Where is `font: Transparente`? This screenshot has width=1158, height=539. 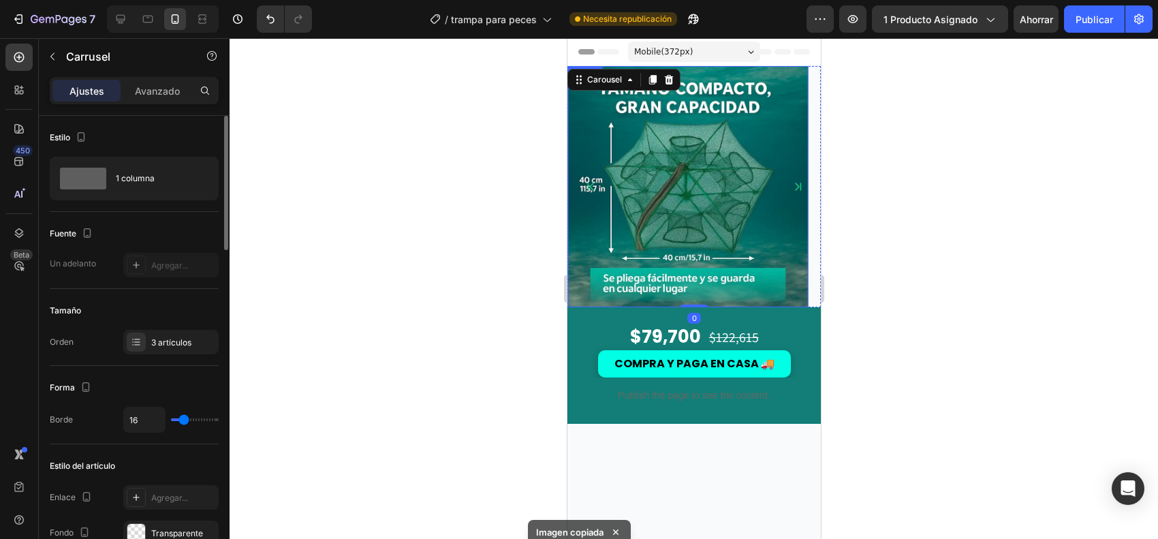 font: Transparente is located at coordinates (177, 533).